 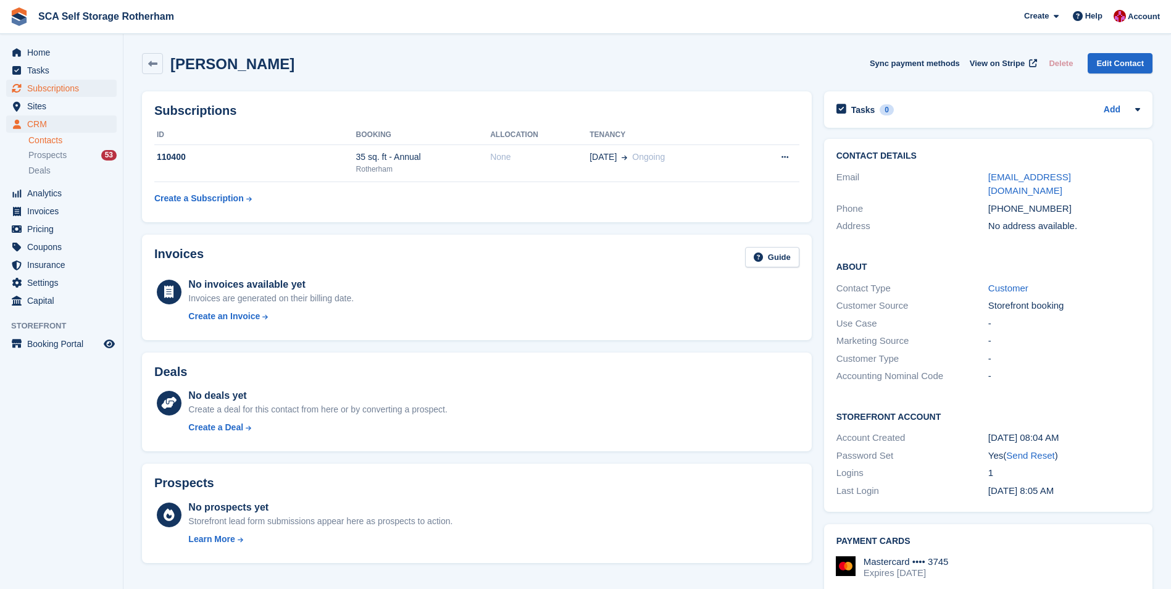 What do you see at coordinates (1120, 16) in the screenshot?
I see `img: Thomas Webb` at bounding box center [1120, 16].